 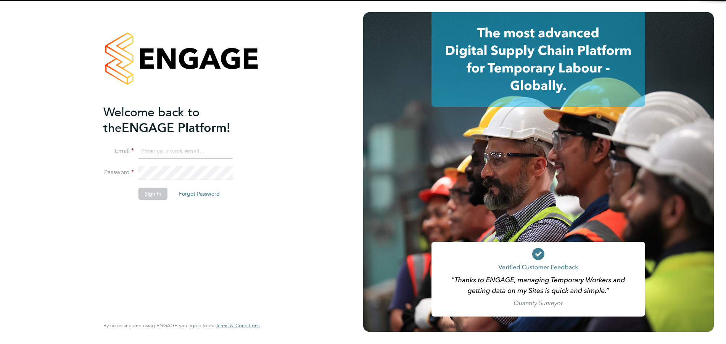 I want to click on span: Terms & Conditions, so click(x=238, y=325).